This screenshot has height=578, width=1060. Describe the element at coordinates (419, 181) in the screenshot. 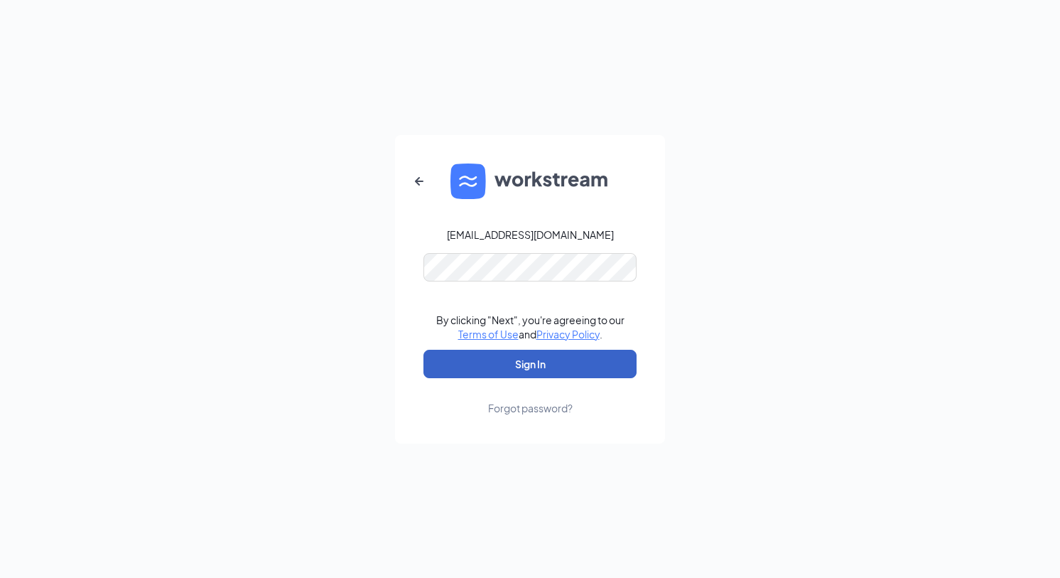

I see `svg: ArrowLeftNew` at that location.